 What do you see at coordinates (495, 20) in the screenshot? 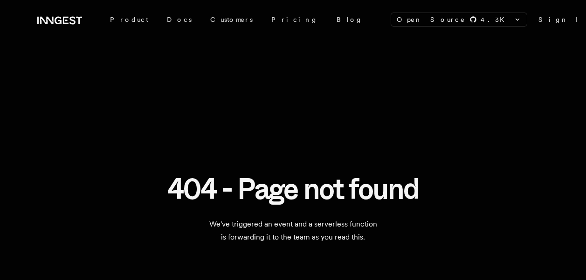
I see `span: 4.3 K` at bounding box center [495, 20].